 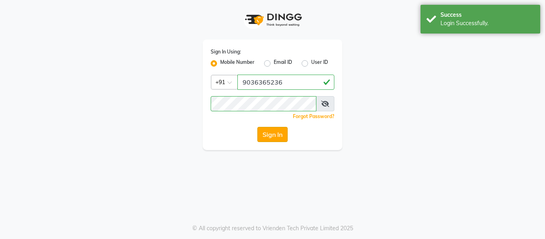 I want to click on button: Sign In, so click(x=273, y=135).